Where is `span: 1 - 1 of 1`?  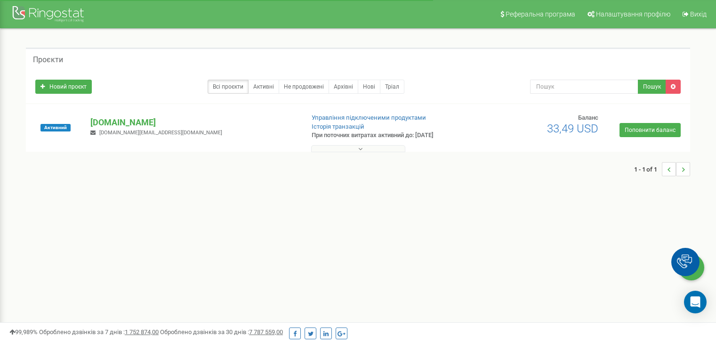 span: 1 - 1 of 1 is located at coordinates (648, 169).